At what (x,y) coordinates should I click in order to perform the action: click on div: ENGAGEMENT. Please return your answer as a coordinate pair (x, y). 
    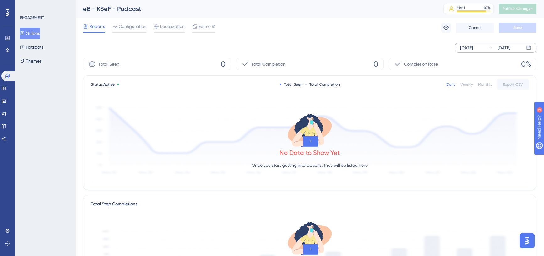
    Looking at the image, I should click on (32, 18).